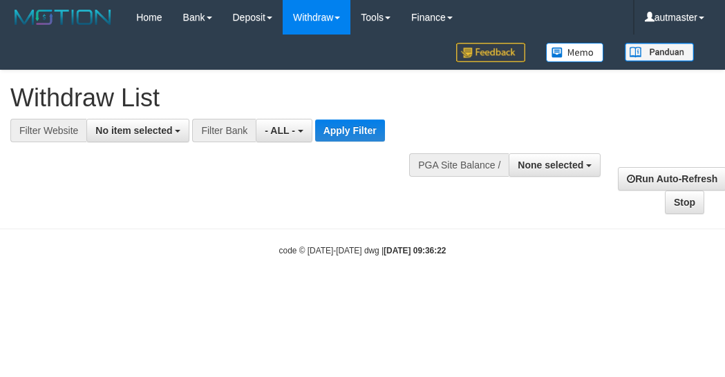 This screenshot has width=725, height=377. What do you see at coordinates (63, 17) in the screenshot?
I see `img: MOTION_logo.png` at bounding box center [63, 17].